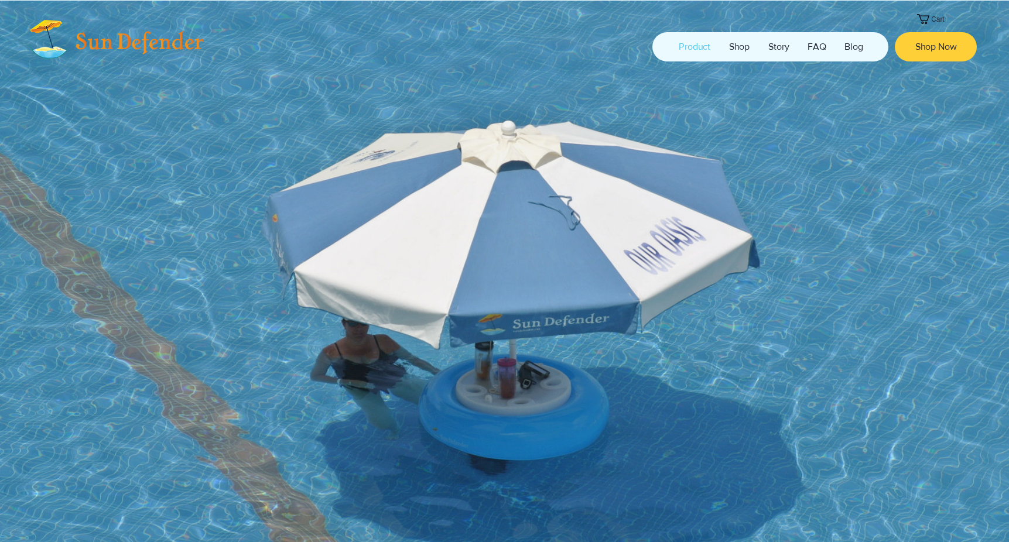 This screenshot has width=1009, height=542. I want to click on p: Product, so click(695, 47).